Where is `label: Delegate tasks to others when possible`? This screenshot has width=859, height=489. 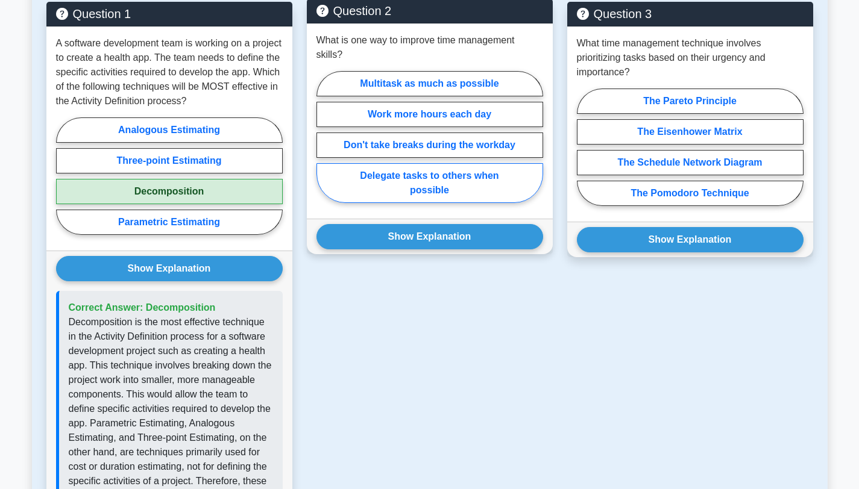
label: Delegate tasks to others when possible is located at coordinates (430, 183).